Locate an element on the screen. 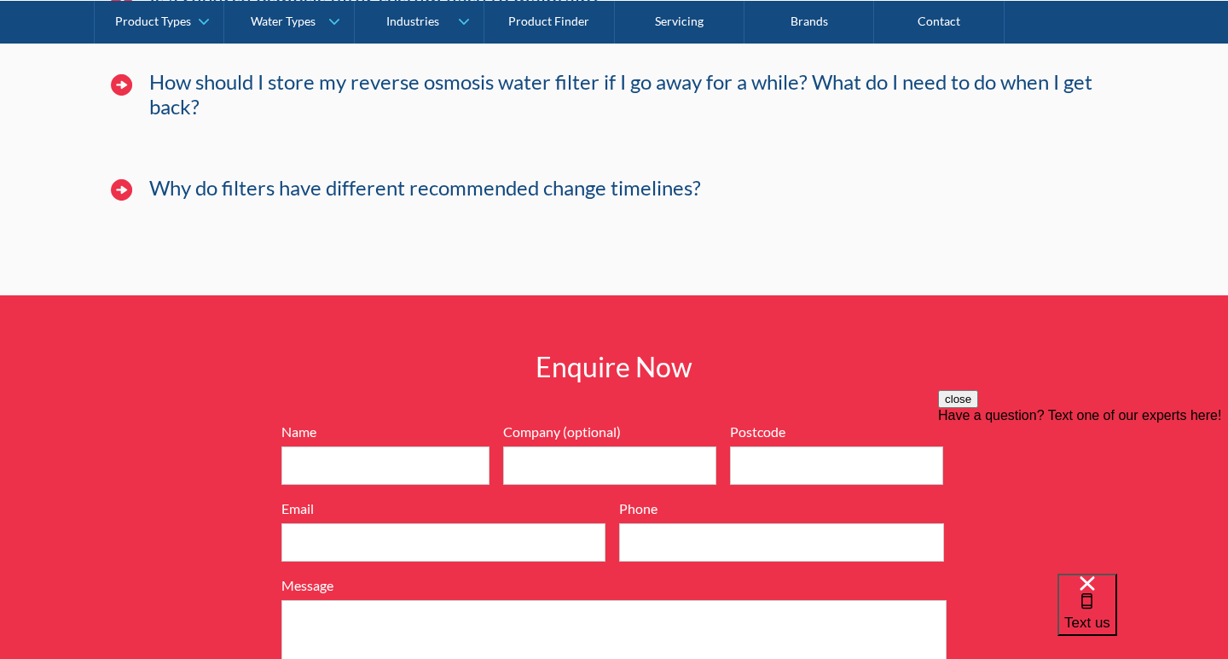 This screenshot has width=1228, height=659. h4: Why do filters have different recommended change timelines? is located at coordinates (425, 188).